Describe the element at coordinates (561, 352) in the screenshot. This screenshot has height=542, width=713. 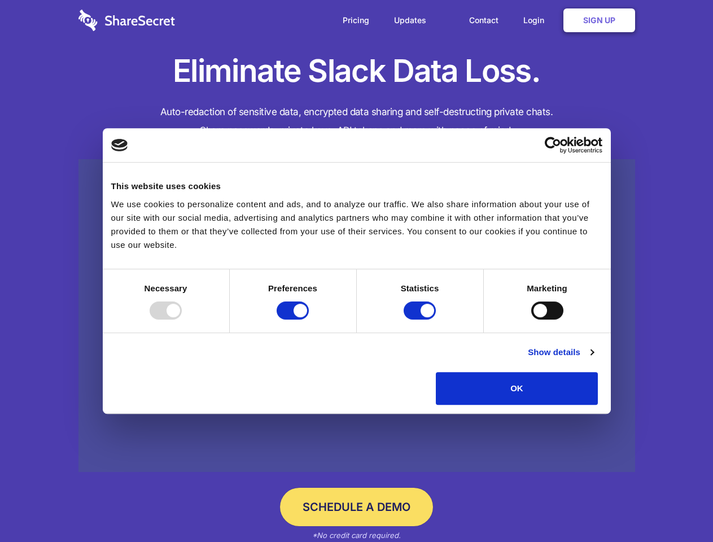
I see `a: Show details` at that location.